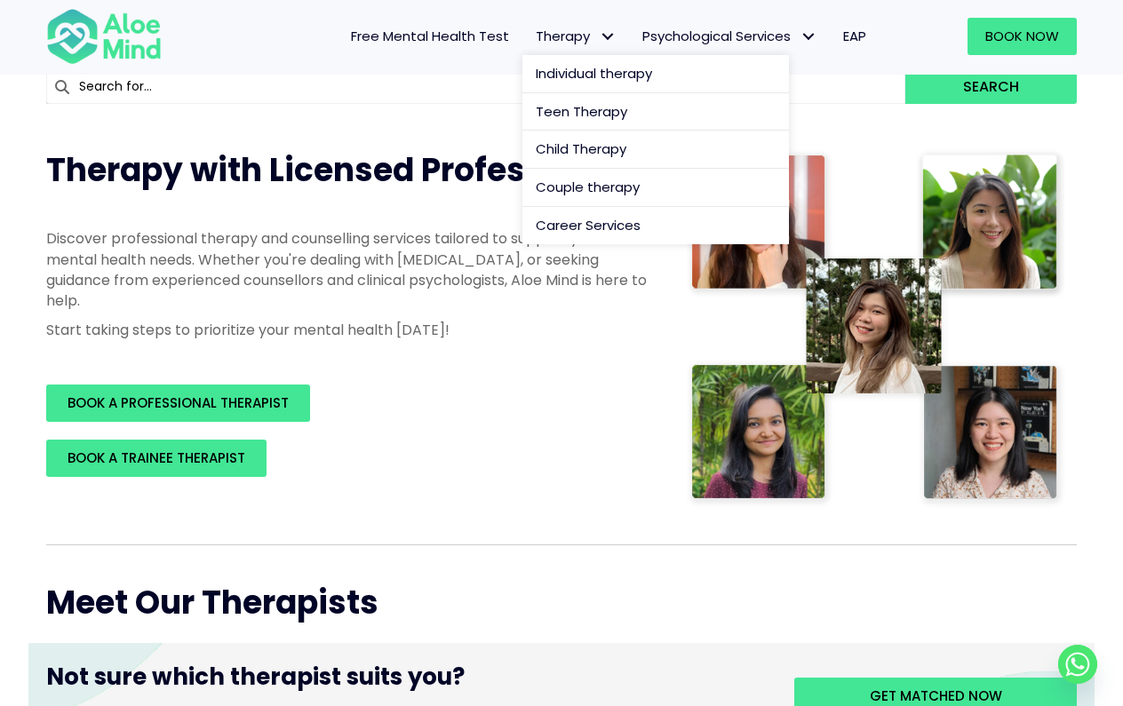 The height and width of the screenshot is (706, 1123). Describe the element at coordinates (587, 187) in the screenshot. I see `span: Couple therapy` at that location.